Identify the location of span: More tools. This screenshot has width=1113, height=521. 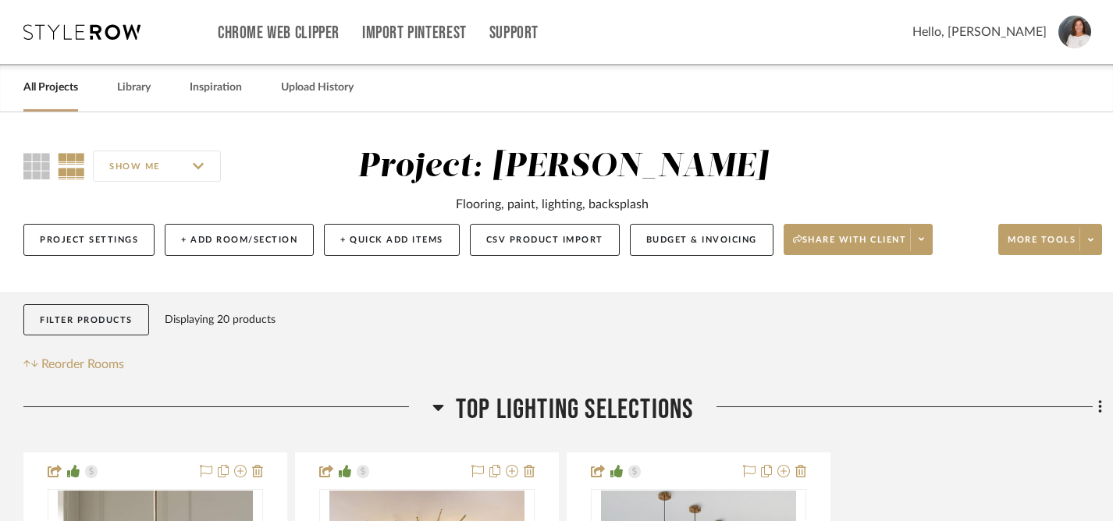
(1041, 246).